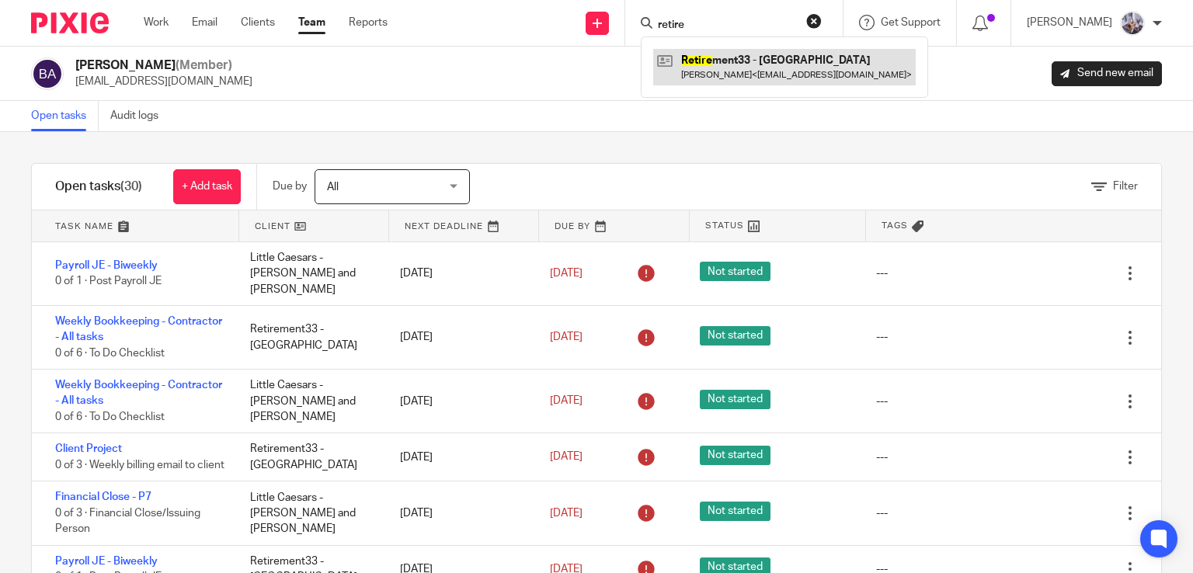  I want to click on input: Search, so click(726, 26).